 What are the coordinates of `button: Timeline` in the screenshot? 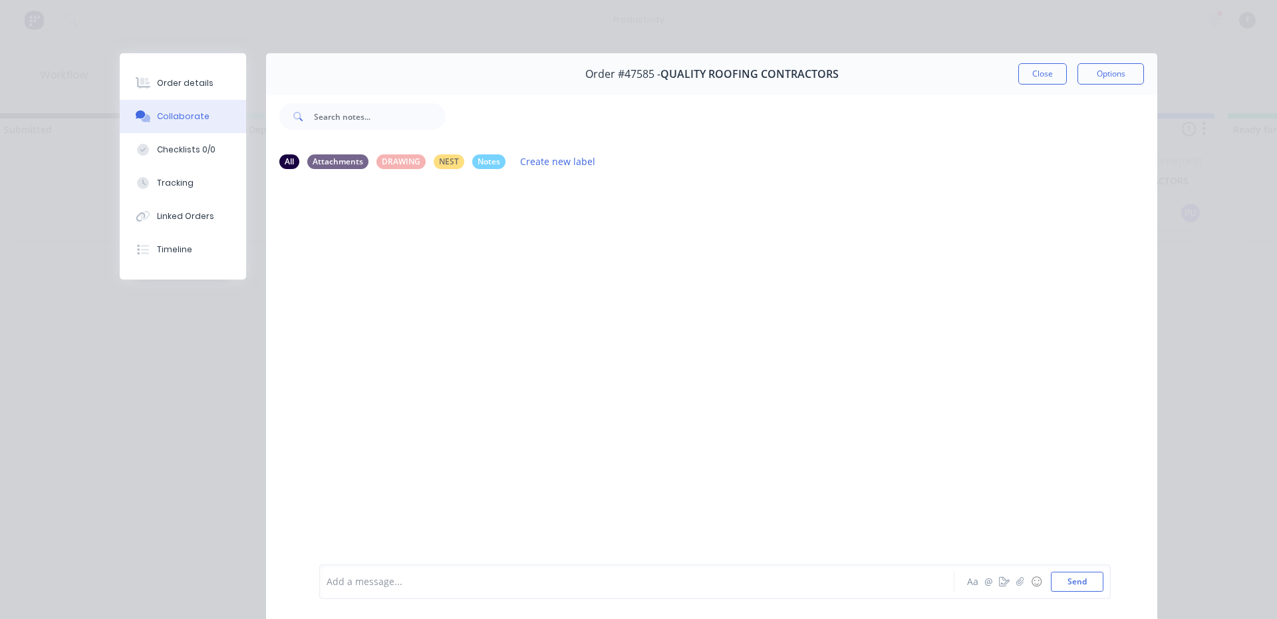 It's located at (183, 249).